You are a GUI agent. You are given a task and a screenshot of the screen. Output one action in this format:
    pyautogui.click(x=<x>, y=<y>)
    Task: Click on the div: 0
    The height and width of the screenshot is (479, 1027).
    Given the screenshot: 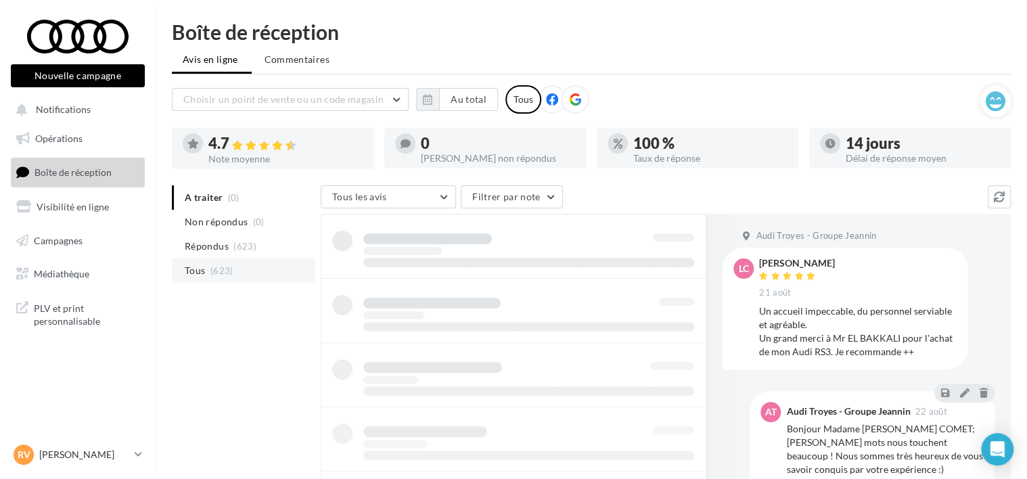 What is the action you would take?
    pyautogui.click(x=498, y=143)
    